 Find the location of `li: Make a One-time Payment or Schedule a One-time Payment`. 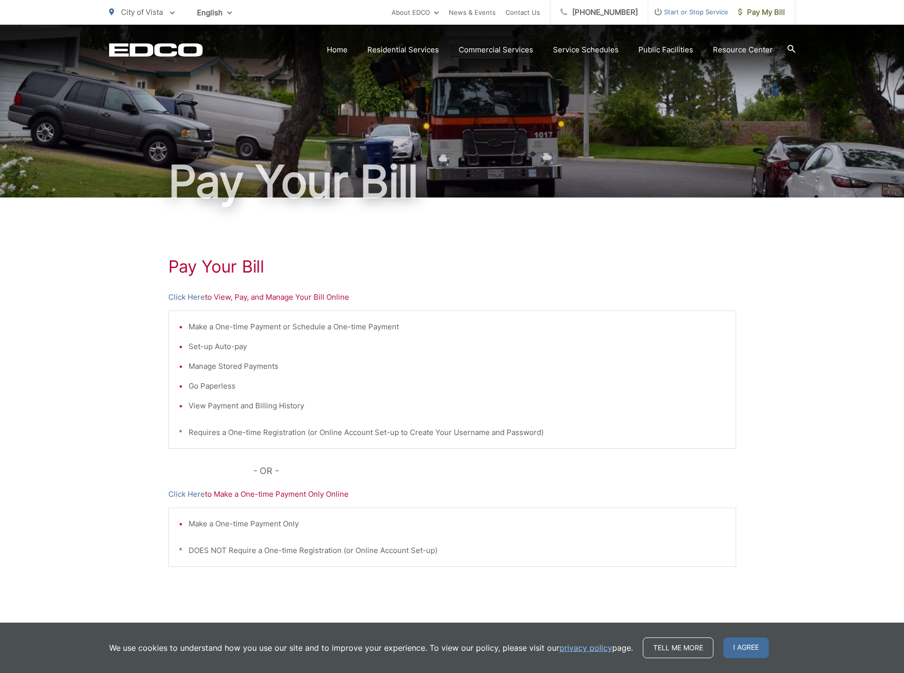

li: Make a One-time Payment or Schedule a One-time Payment is located at coordinates (457, 327).